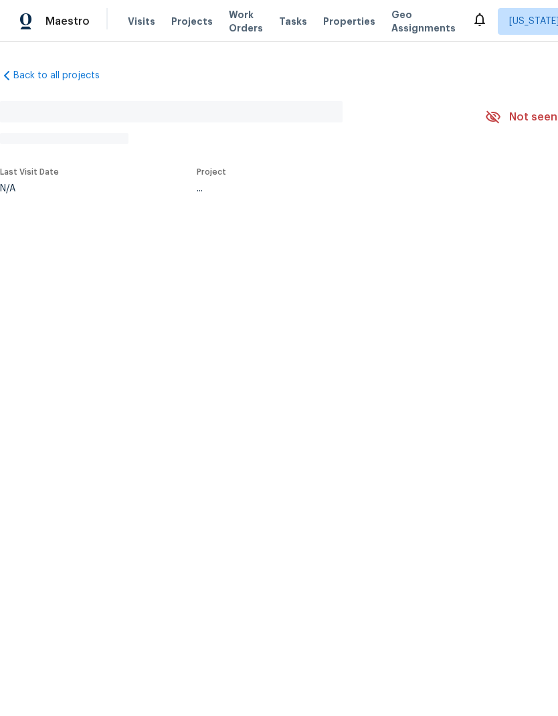 This screenshot has width=558, height=716. I want to click on span: Tasks, so click(293, 21).